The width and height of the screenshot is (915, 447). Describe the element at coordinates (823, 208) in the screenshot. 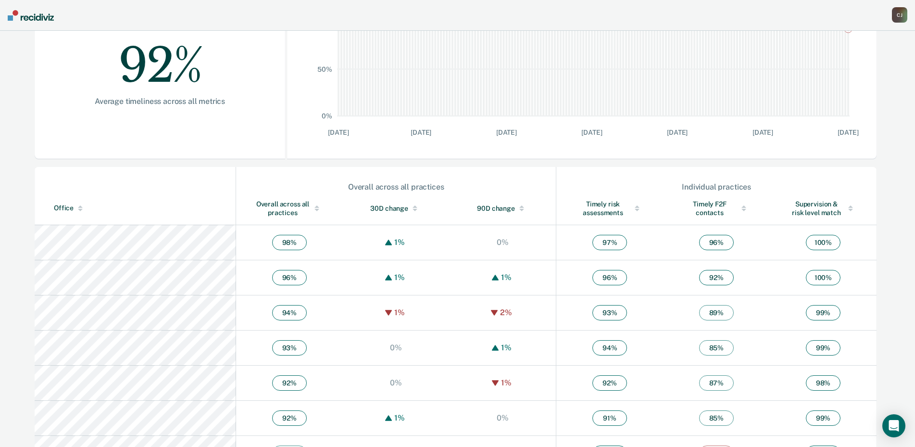

I see `div: Supervision & risk level match` at that location.